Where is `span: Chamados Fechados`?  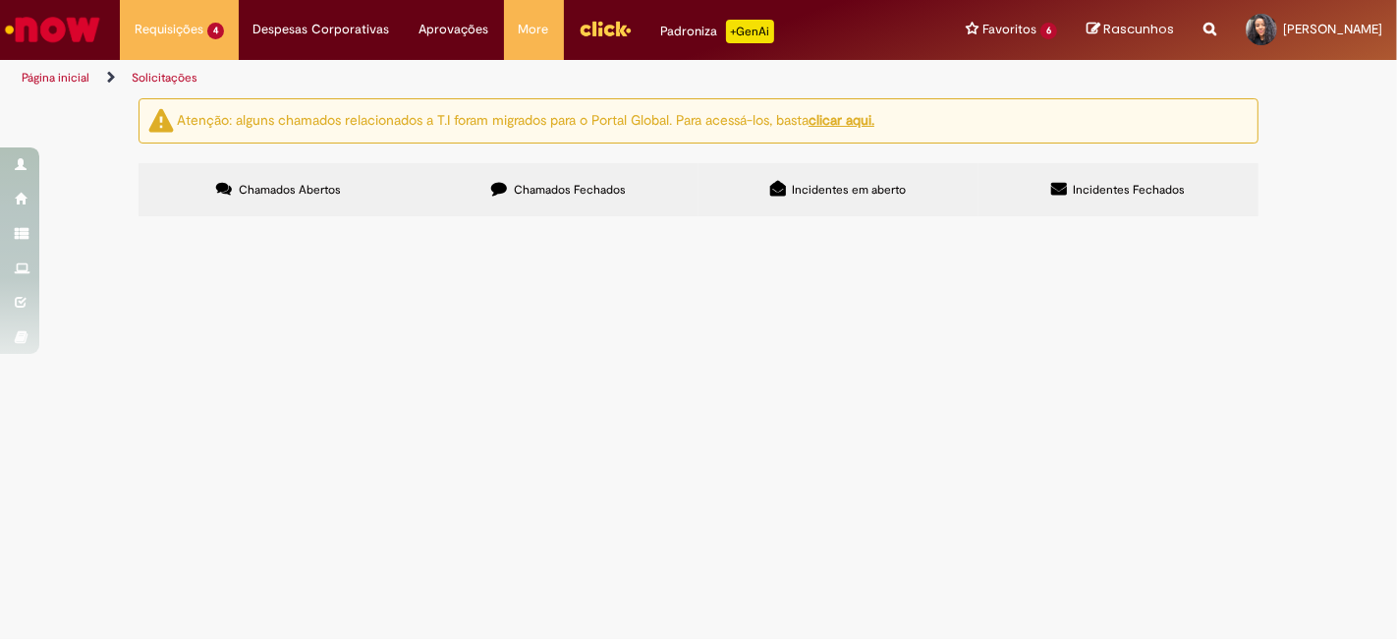 span: Chamados Fechados is located at coordinates (570, 190).